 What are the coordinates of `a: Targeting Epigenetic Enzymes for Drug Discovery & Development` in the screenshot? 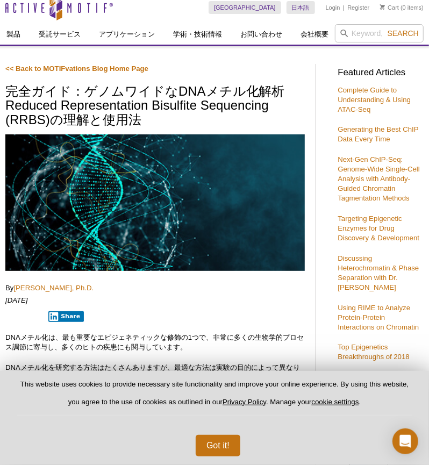 It's located at (378, 228).